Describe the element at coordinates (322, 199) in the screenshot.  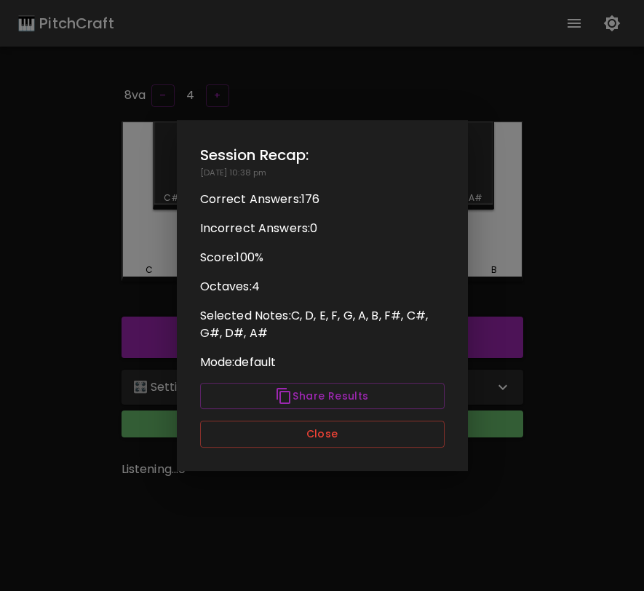
I see `p: Correct Answers: 176` at that location.